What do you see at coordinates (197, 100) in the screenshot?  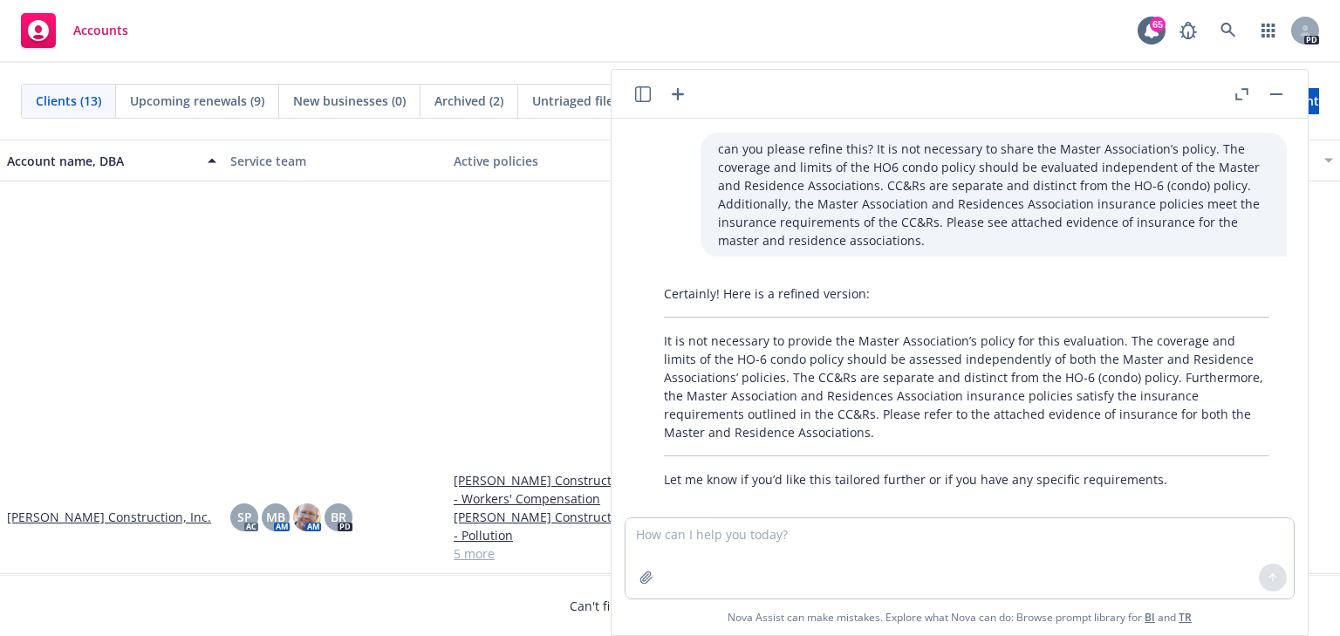 I see `span: Upcoming renewals (9)` at bounding box center [197, 100].